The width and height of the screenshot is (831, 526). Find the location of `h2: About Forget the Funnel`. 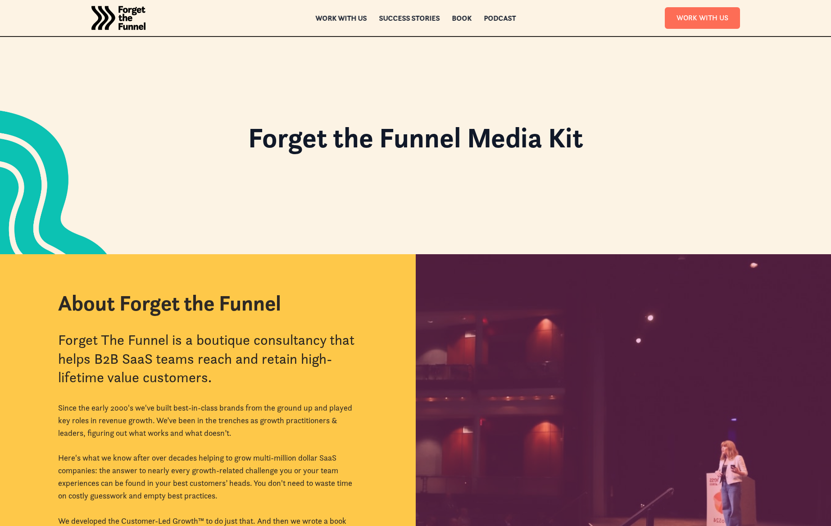

h2: About Forget the Funnel is located at coordinates (169, 303).